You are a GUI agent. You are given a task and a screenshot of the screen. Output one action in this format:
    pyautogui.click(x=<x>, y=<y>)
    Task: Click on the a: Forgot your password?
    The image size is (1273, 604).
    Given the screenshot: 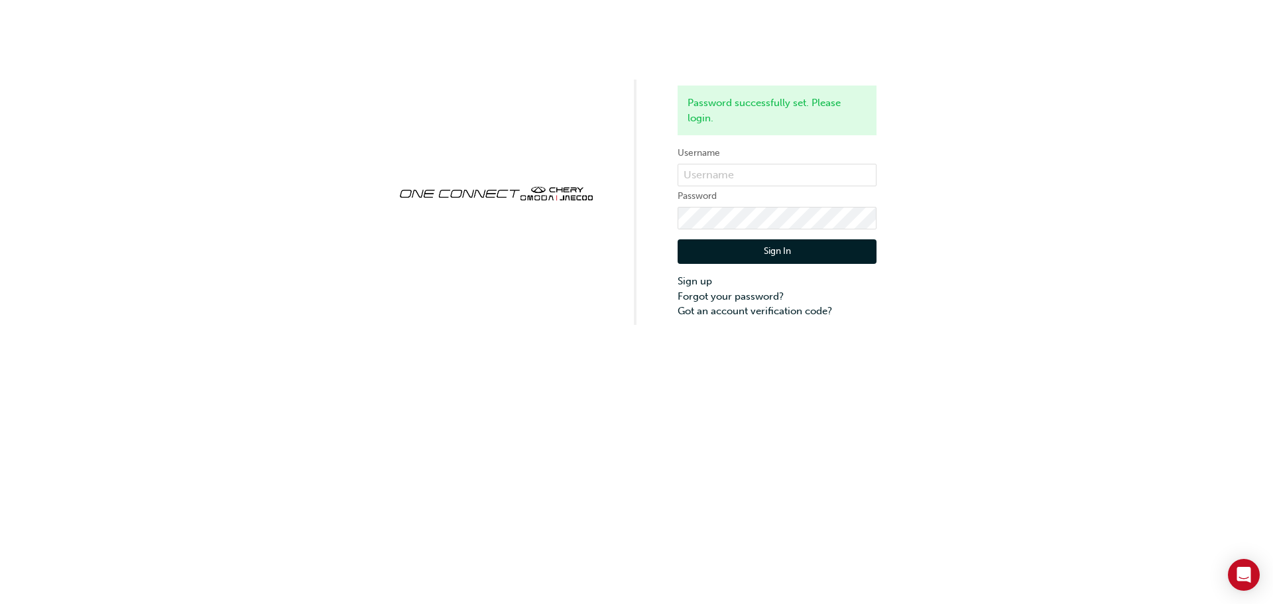 What is the action you would take?
    pyautogui.click(x=777, y=296)
    